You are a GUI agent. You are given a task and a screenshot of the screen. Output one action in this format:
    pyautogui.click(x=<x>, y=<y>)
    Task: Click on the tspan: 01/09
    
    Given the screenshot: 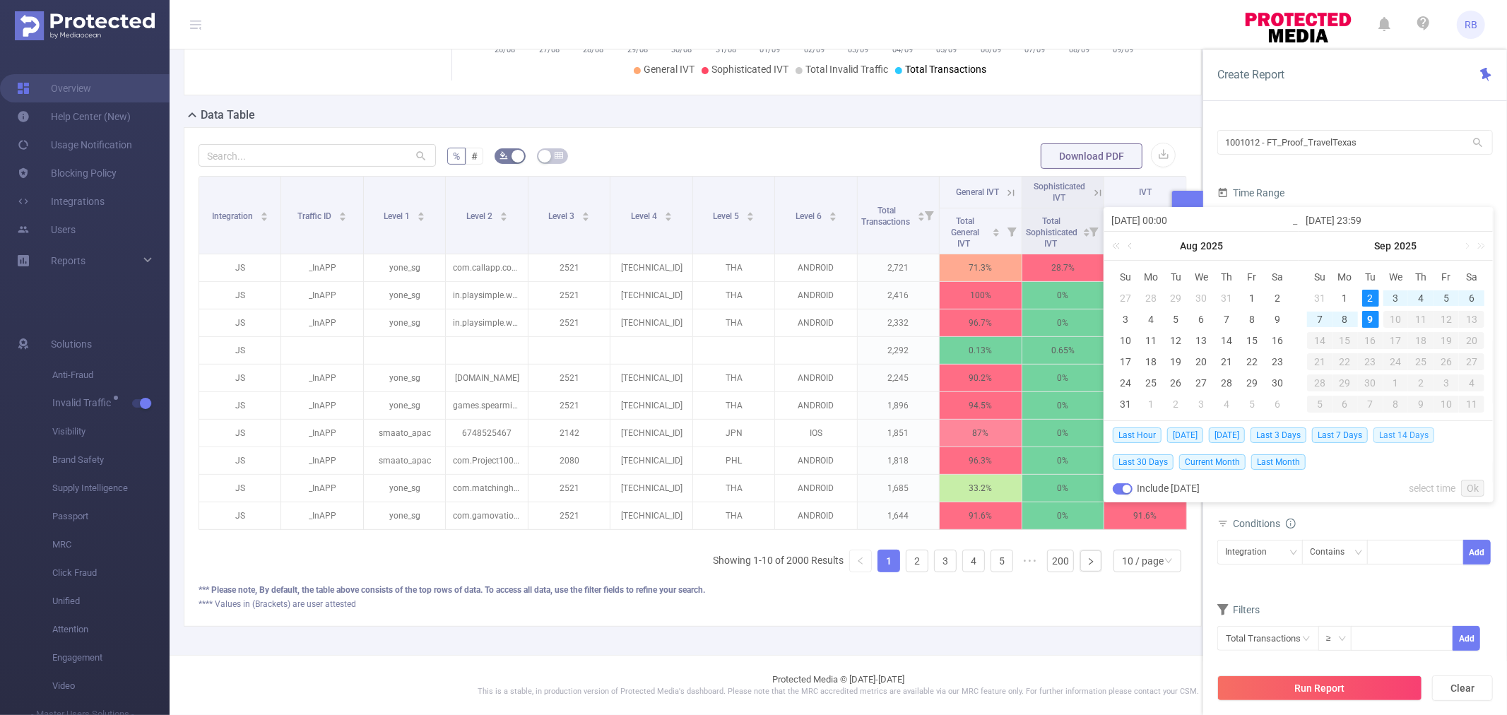 What is the action you would take?
    pyautogui.click(x=770, y=49)
    